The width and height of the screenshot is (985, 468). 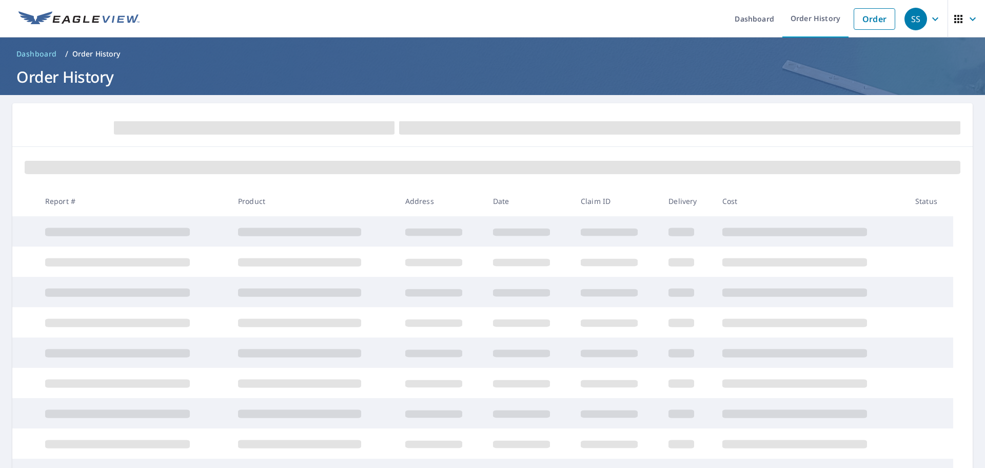 What do you see at coordinates (916, 19) in the screenshot?
I see `div: SS` at bounding box center [916, 19].